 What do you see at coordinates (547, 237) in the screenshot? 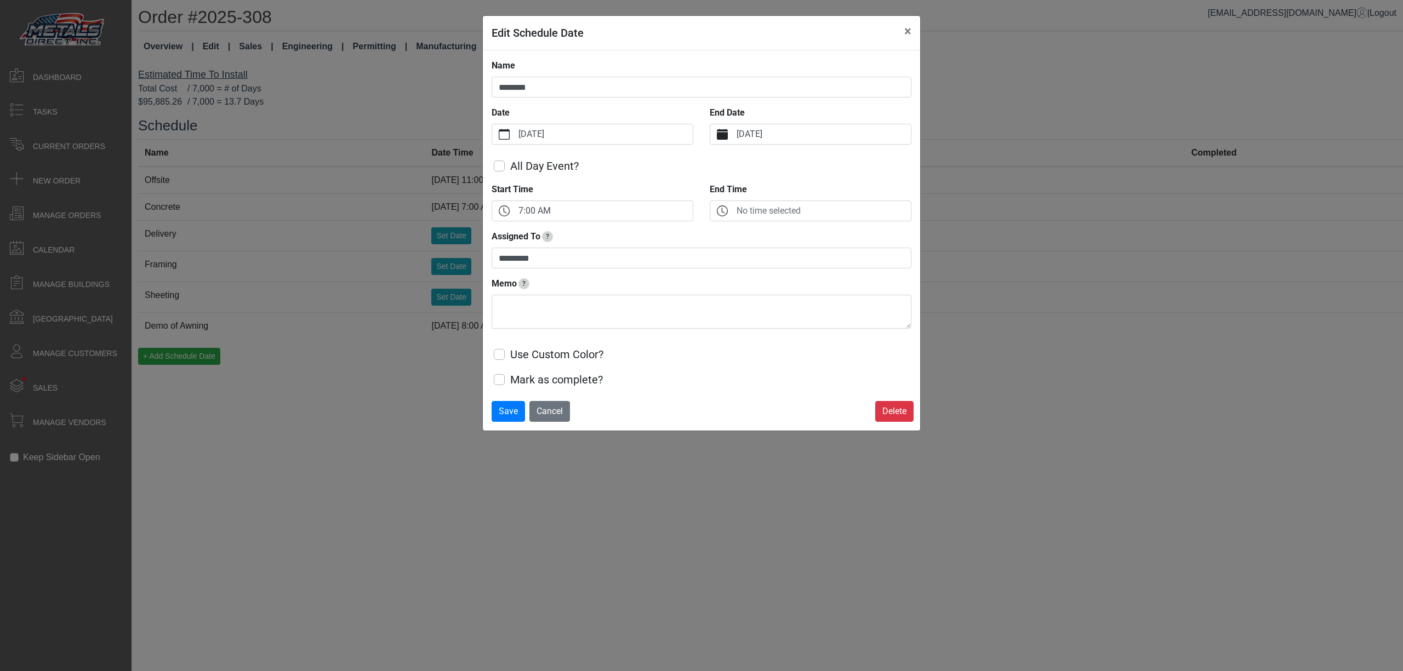
I see `span: Track who this date is assigned to this date - delviery driver, install crew, etc` at bounding box center [547, 237].